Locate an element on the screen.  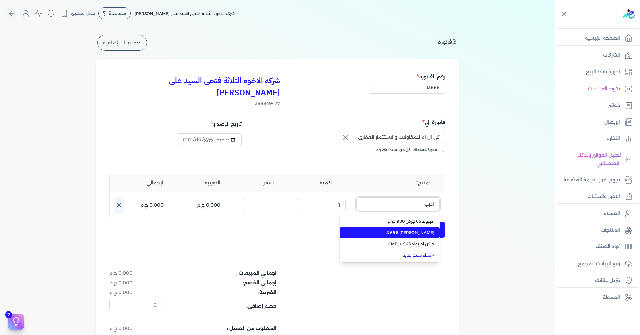
h5: فاتورة الي is located at coordinates (362, 122).